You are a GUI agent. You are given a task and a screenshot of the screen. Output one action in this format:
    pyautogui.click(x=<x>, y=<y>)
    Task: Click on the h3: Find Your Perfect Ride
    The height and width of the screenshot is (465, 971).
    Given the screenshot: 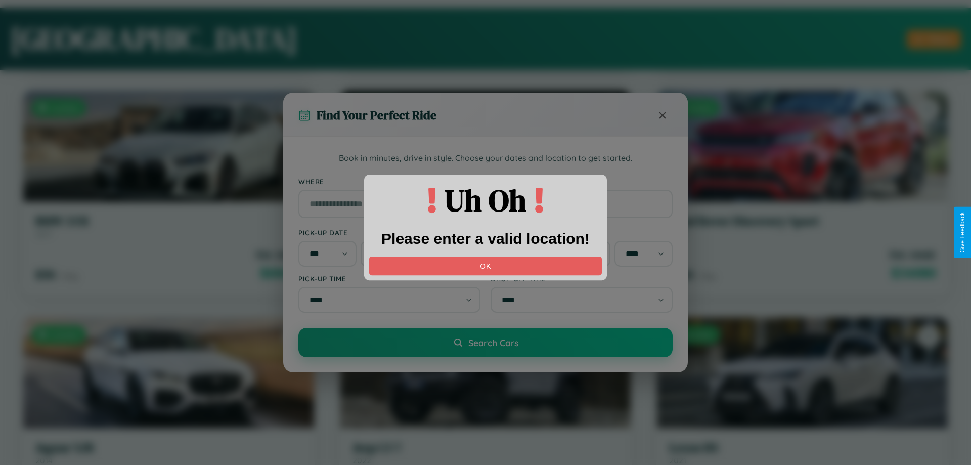 What is the action you would take?
    pyautogui.click(x=376, y=115)
    